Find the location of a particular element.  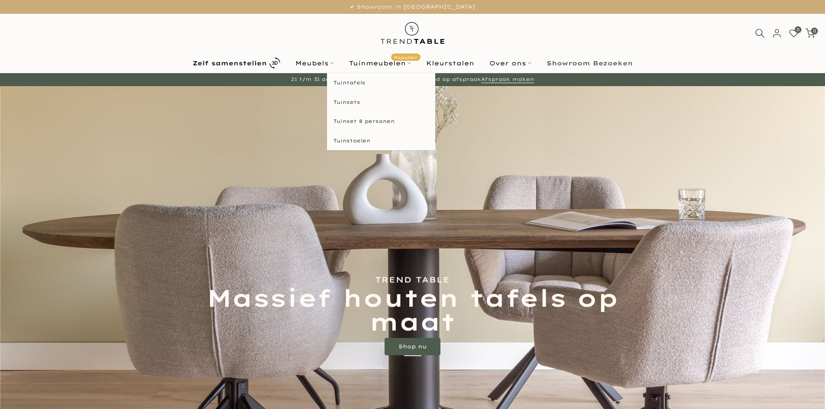

b: Showroom Bezoeken is located at coordinates (589, 63).